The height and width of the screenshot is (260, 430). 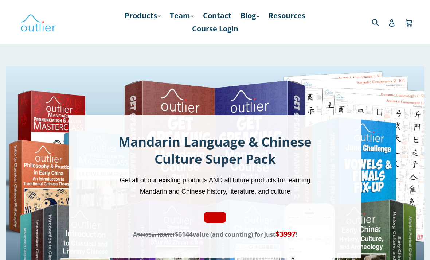 I want to click on span: $4475, so click(x=144, y=234).